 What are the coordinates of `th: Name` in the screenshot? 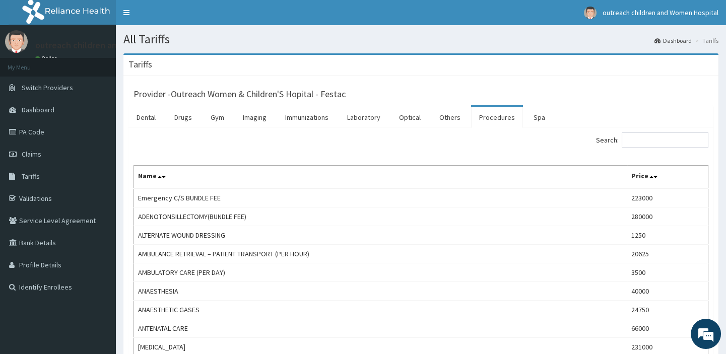 It's located at (381, 177).